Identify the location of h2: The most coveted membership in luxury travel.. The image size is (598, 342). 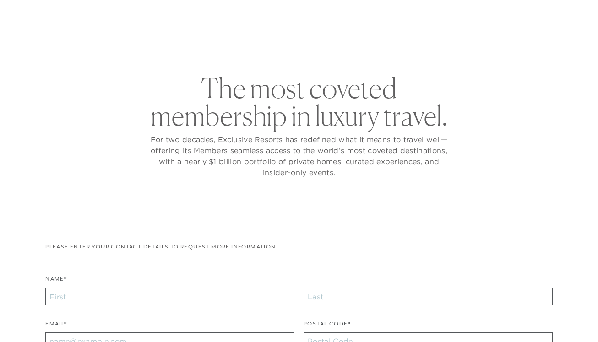
(299, 102).